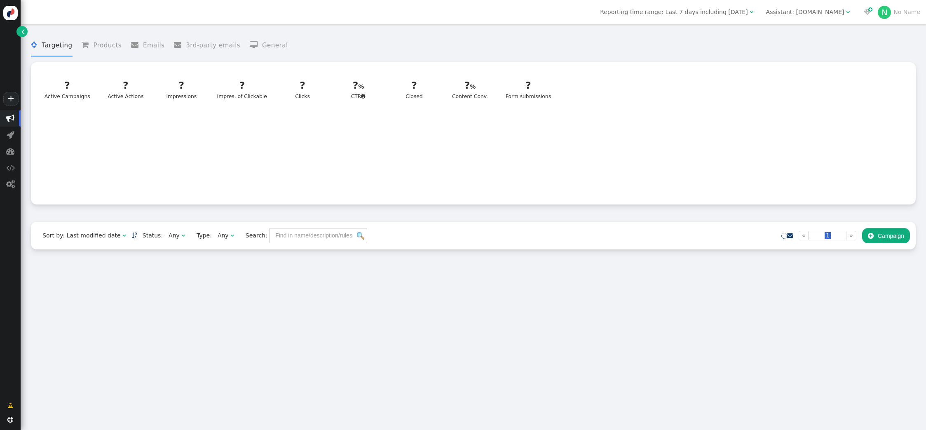  What do you see at coordinates (67, 89) in the screenshot?
I see `div: Active Campaigns` at bounding box center [67, 89].